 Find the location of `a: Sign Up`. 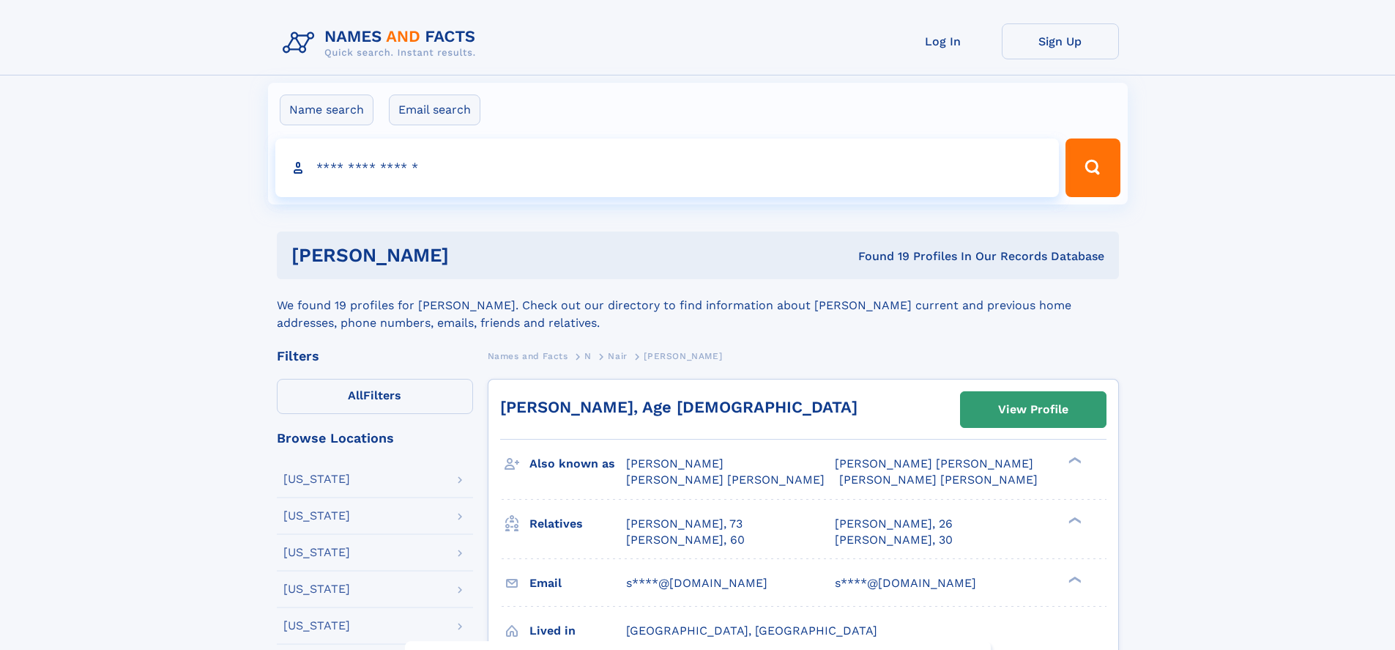

a: Sign Up is located at coordinates (1060, 41).